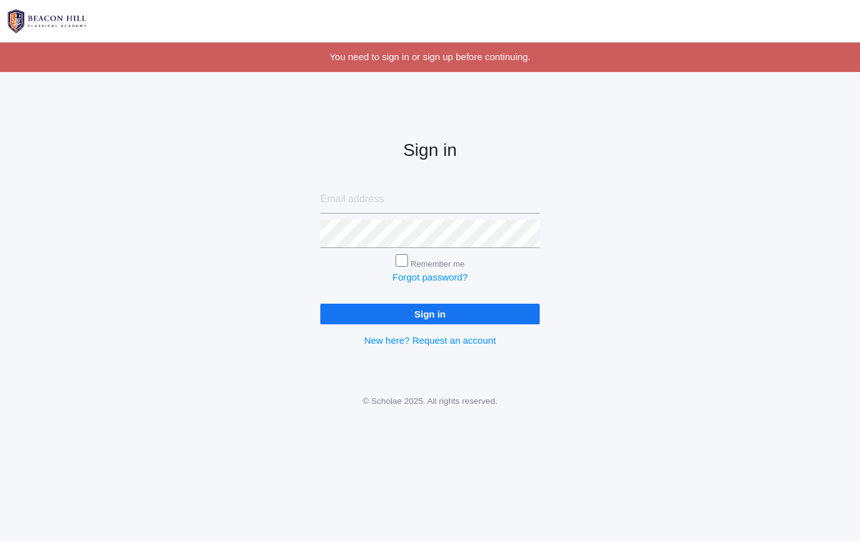 Image resolution: width=860 pixels, height=541 pixels. Describe the element at coordinates (430, 150) in the screenshot. I see `h2: Sign in` at that location.